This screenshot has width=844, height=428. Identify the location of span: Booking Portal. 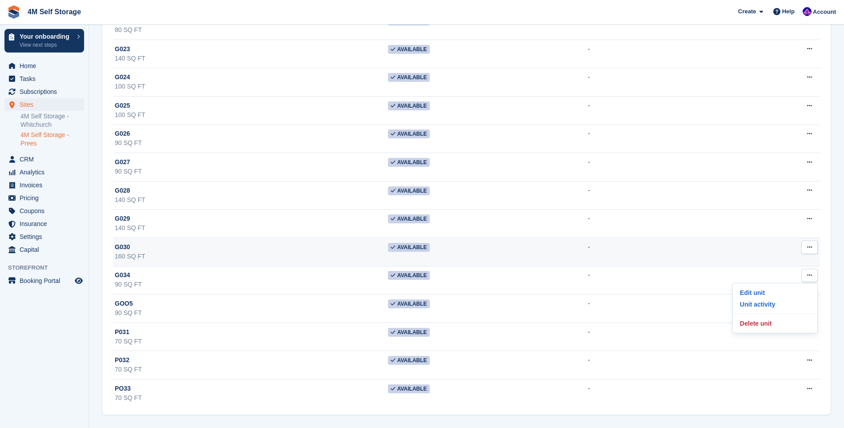
(46, 281).